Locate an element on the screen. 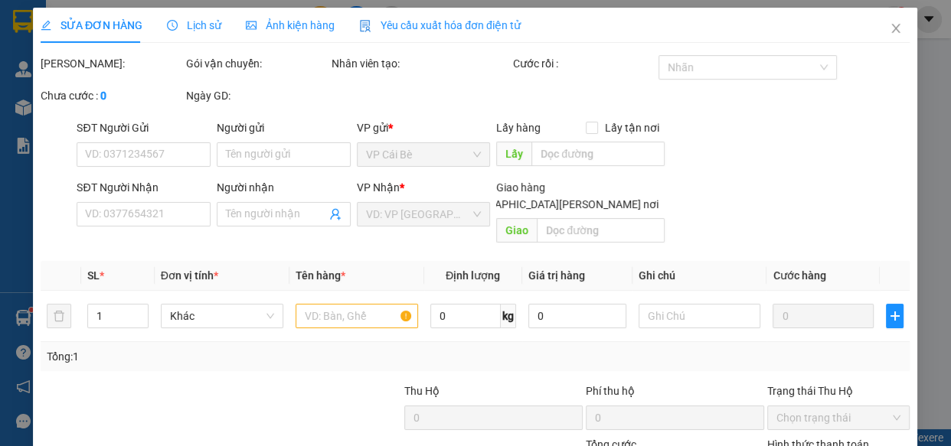 The width and height of the screenshot is (951, 446). div: Chưa cước : is located at coordinates (112, 96).